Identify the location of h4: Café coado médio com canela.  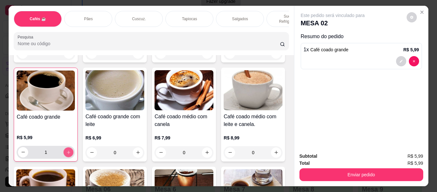
(184, 120).